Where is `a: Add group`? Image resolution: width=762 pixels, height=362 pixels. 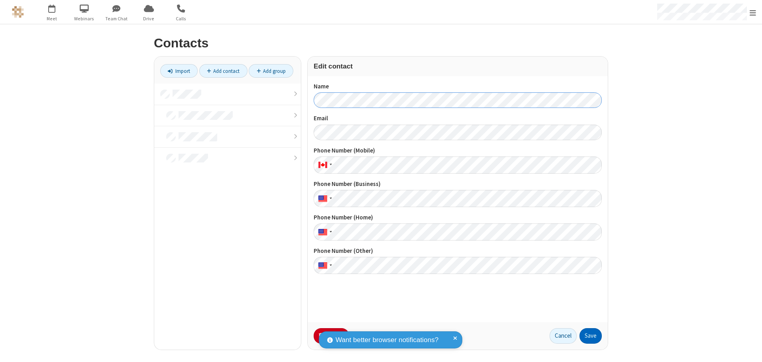
a: Add group is located at coordinates (271, 71).